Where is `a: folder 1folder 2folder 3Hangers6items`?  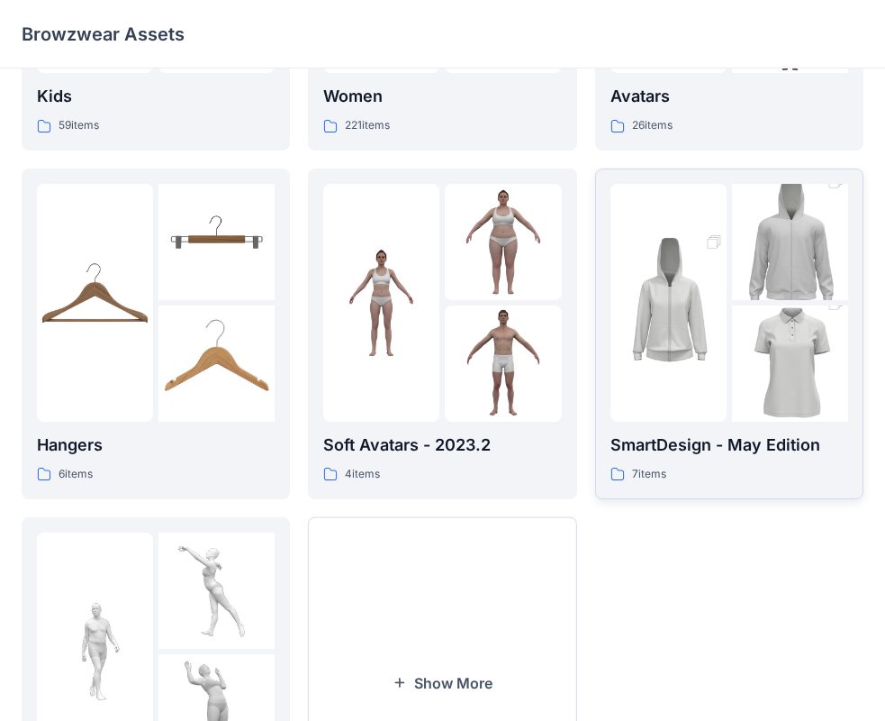
a: folder 1folder 2folder 3Hangers6items is located at coordinates (156, 333).